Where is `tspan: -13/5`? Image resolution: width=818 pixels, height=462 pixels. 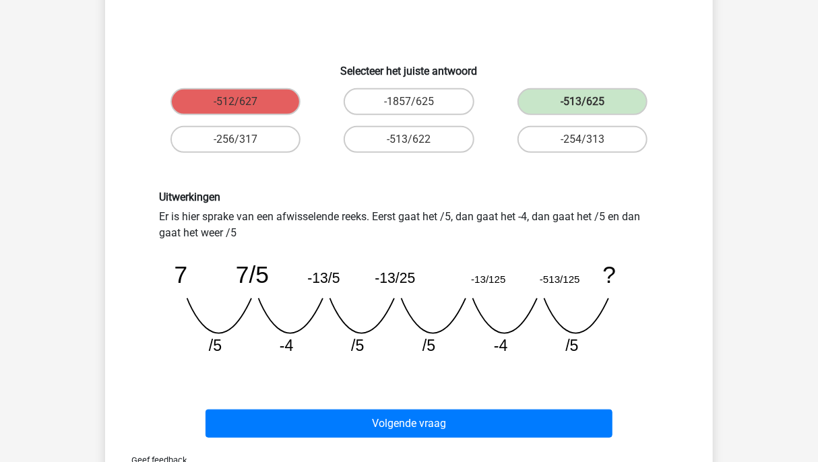 tspan: -13/5 is located at coordinates (323, 277).